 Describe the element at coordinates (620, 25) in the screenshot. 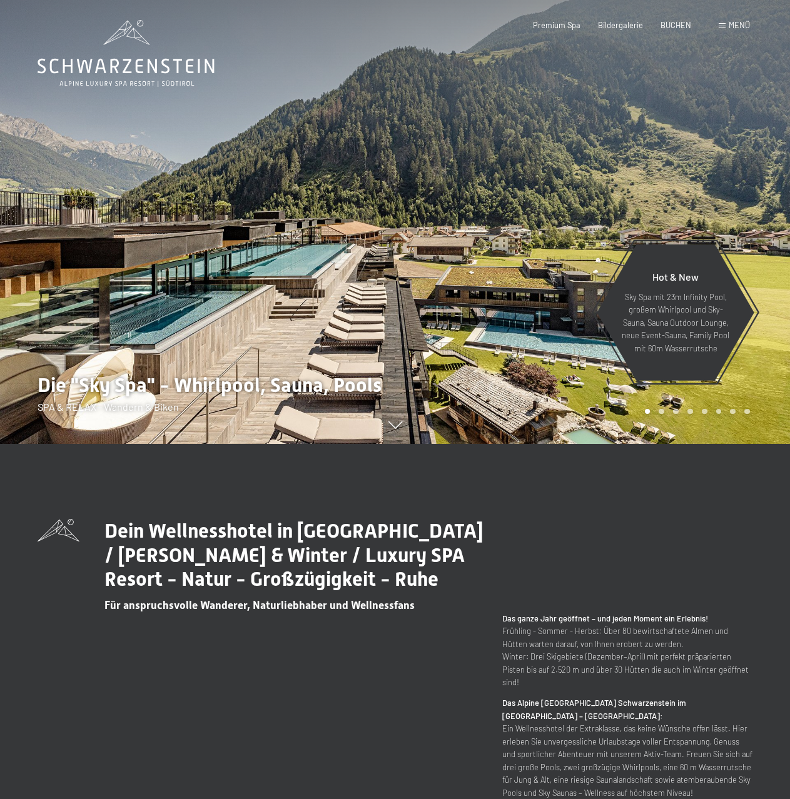

I see `a: Bildergalerie` at that location.